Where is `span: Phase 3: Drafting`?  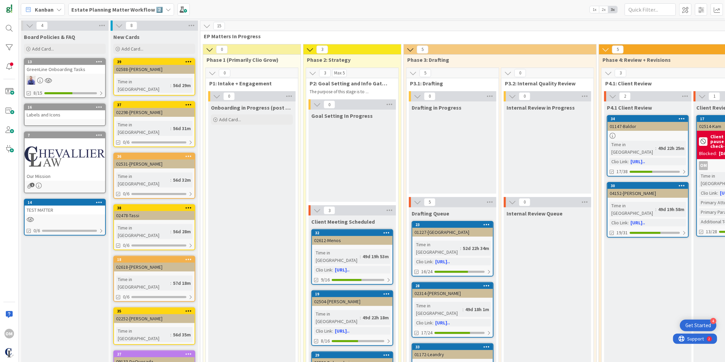
span: Phase 3: Drafting is located at coordinates (498, 60).